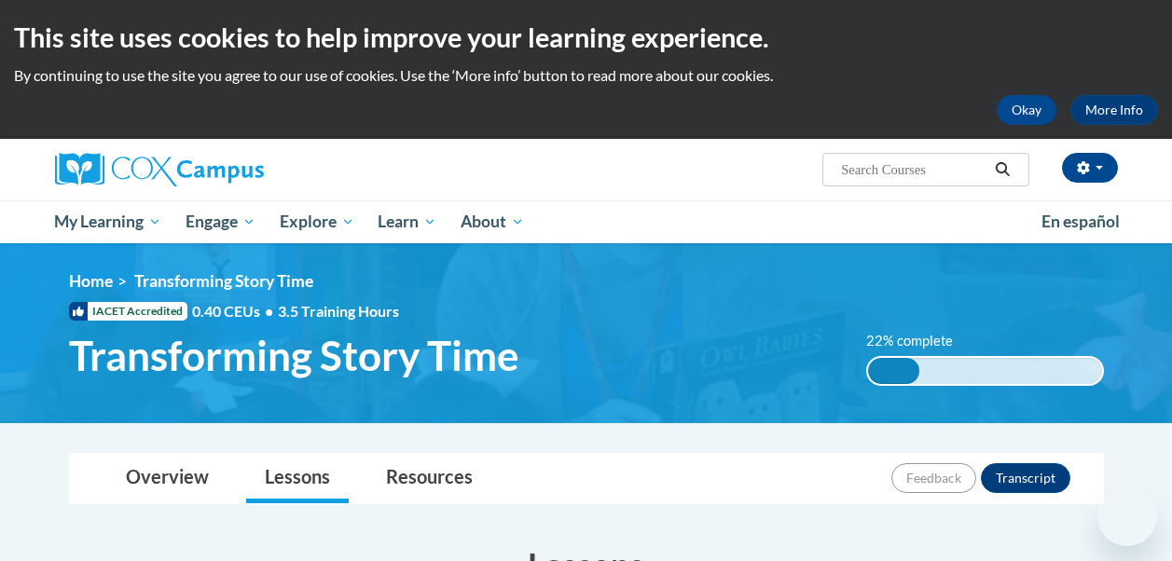 The width and height of the screenshot is (1172, 561). What do you see at coordinates (107, 222) in the screenshot?
I see `span: My Learning` at bounding box center [107, 222].